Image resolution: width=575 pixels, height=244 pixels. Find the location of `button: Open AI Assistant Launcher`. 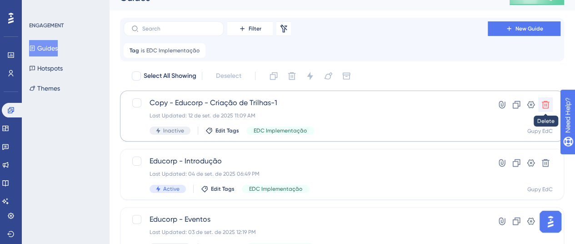

button: Open AI Assistant Launcher is located at coordinates (14, 14).